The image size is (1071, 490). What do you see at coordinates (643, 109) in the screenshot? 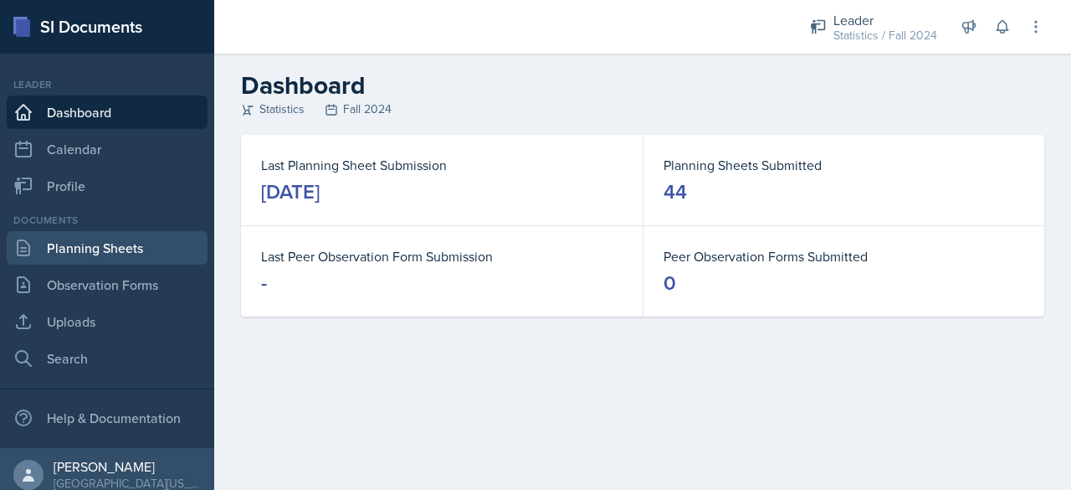
I see `div: Statistics Fall 2024` at bounding box center [643, 109].